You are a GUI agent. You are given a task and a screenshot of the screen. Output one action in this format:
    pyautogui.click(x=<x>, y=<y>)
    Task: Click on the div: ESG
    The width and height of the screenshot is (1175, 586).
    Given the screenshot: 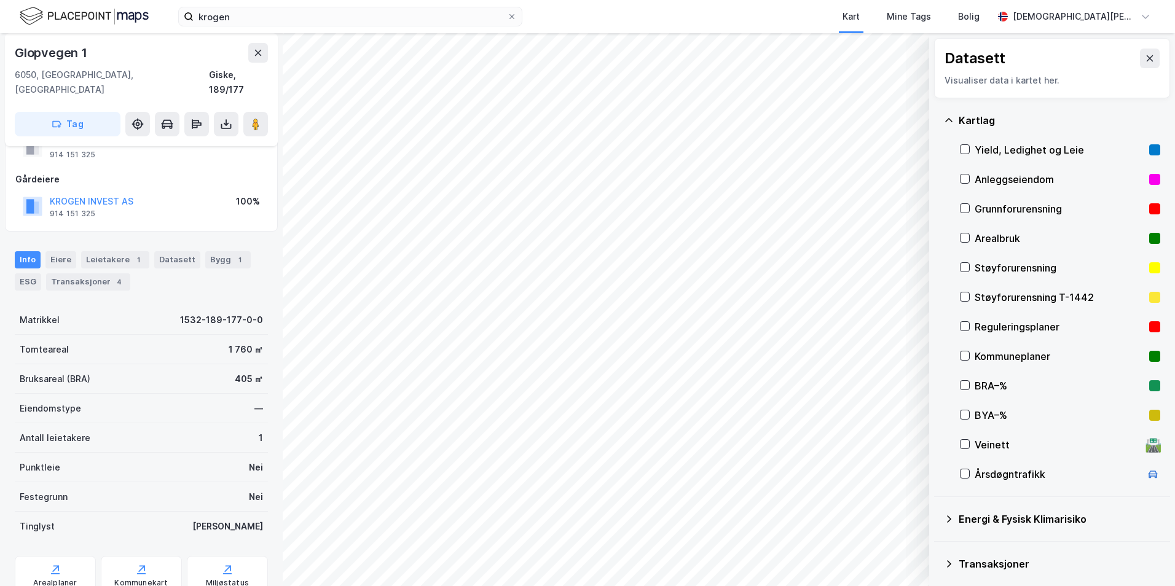 What is the action you would take?
    pyautogui.click(x=28, y=282)
    